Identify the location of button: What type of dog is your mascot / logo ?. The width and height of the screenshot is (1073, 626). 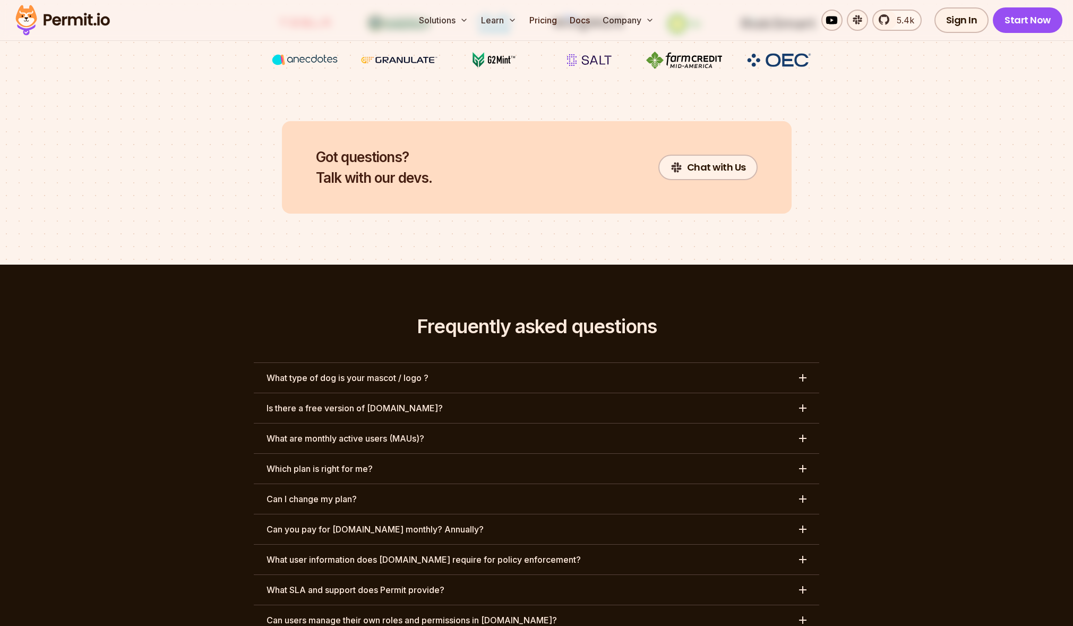
(536, 378).